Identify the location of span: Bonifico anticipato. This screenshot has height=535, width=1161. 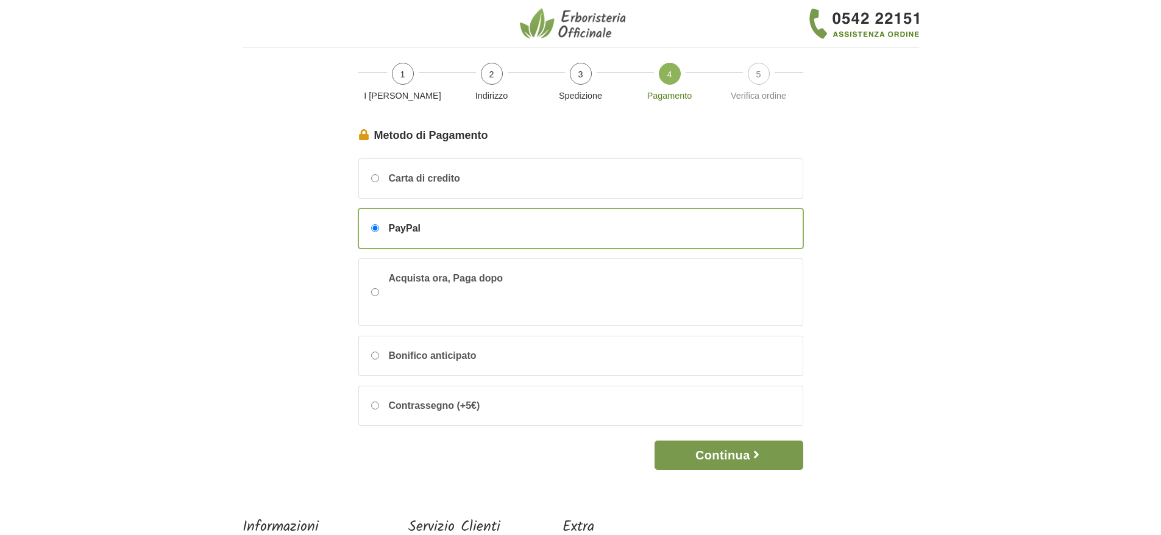
(433, 356).